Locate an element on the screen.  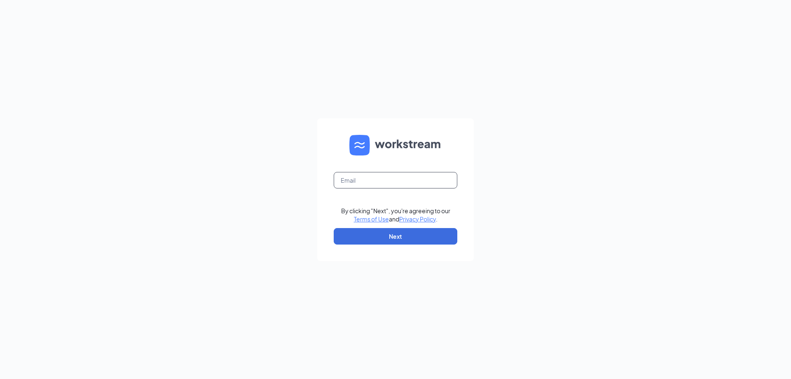
input: Email is located at coordinates (395, 180).